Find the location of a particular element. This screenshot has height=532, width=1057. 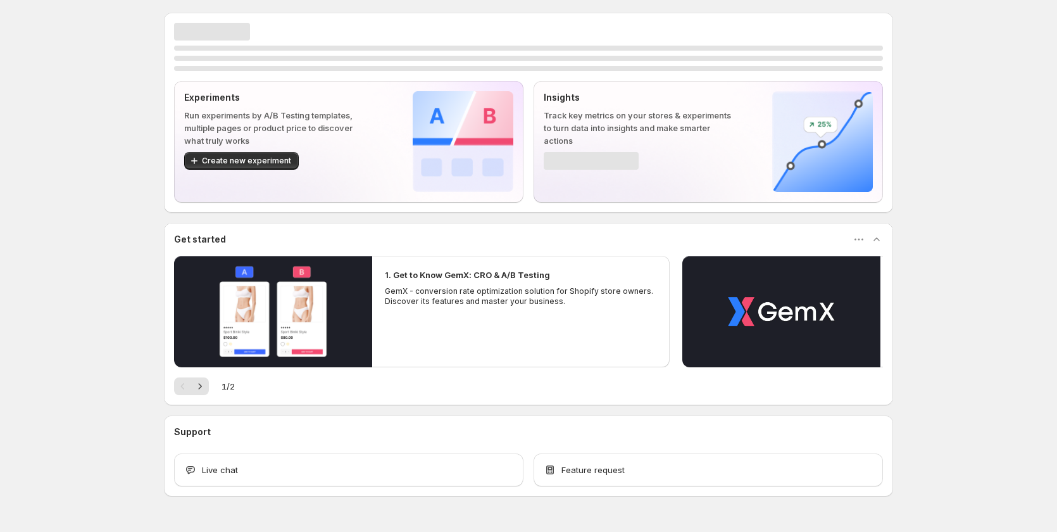

p: Track key metrics on your stores & experiments to turn data into insights and make smarter actions is located at coordinates (638, 128).